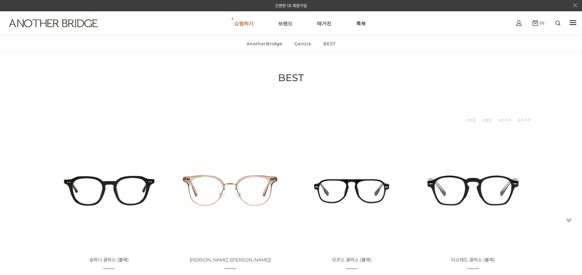 The height and width of the screenshot is (275, 582). I want to click on a: 티스테드 글라스 (블랙), so click(473, 260).